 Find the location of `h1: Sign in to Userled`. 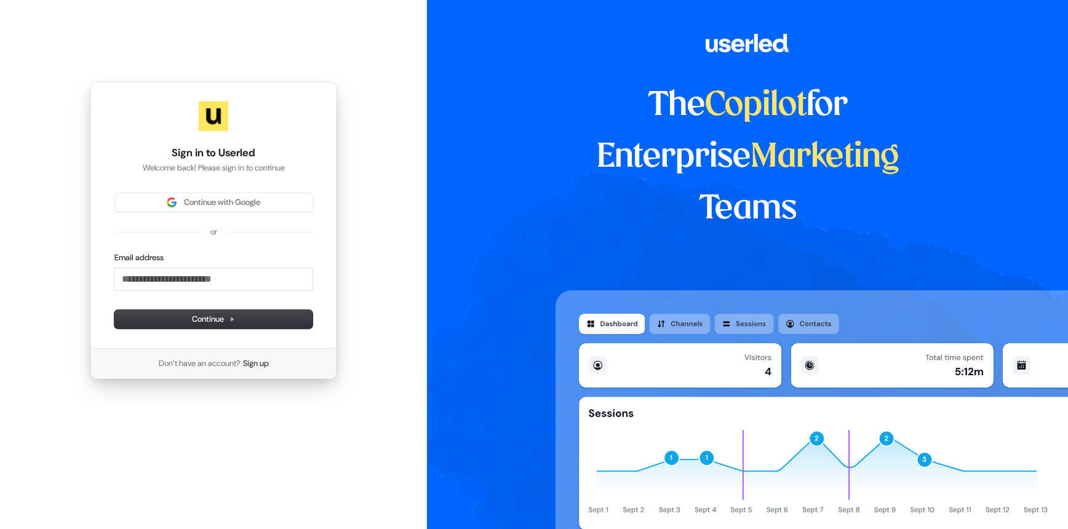

h1: Sign in to Userled is located at coordinates (214, 153).